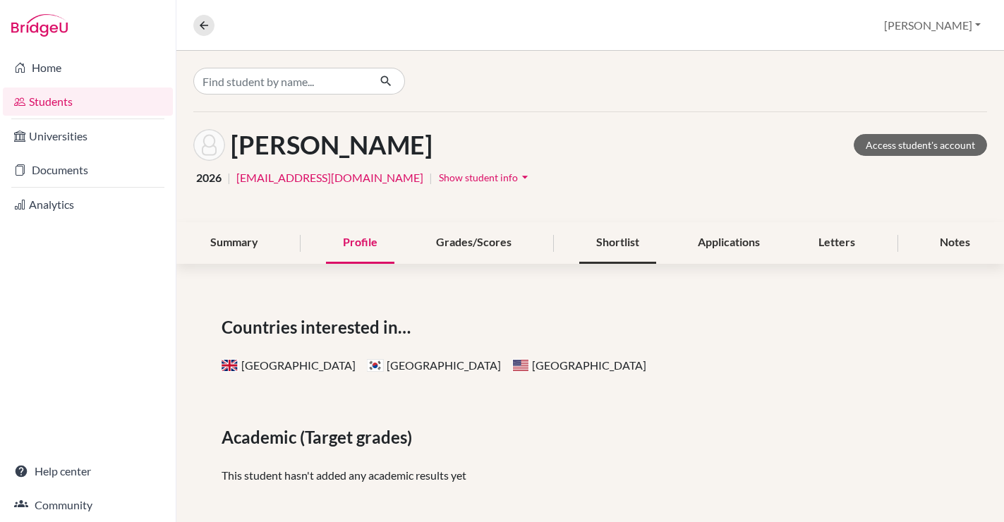 The height and width of the screenshot is (522, 1004). I want to click on div: Shortlist, so click(617, 243).